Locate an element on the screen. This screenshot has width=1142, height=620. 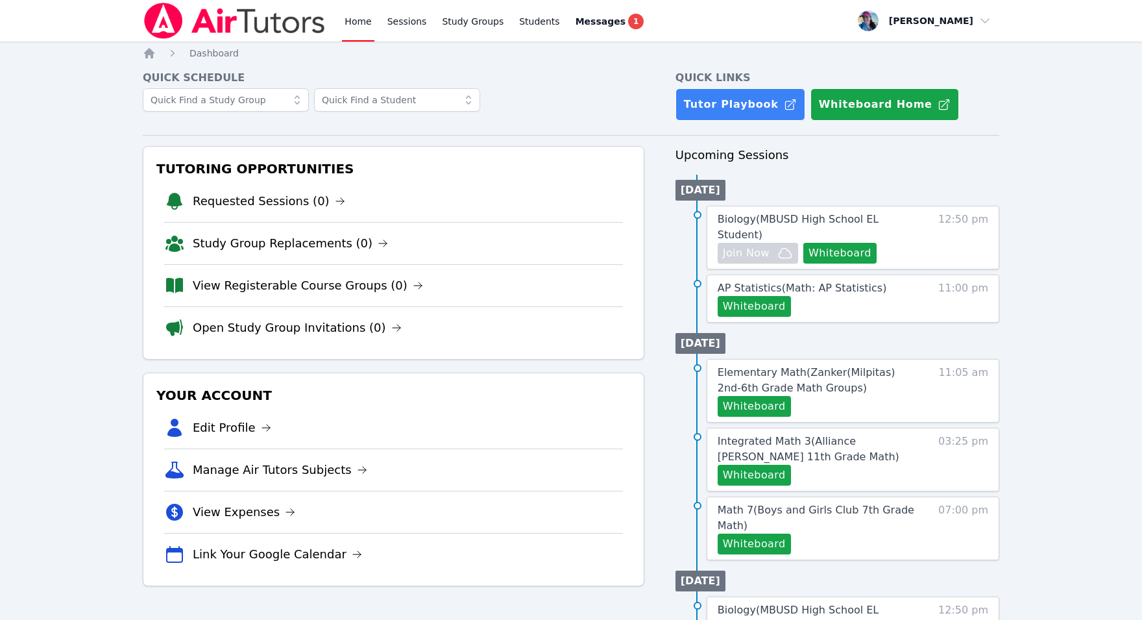
span: Dashboard is located at coordinates (214, 53).